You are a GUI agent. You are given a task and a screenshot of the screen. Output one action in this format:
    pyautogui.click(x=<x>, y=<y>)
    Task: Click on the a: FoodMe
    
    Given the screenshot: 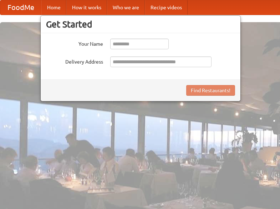 What is the action you would take?
    pyautogui.click(x=21, y=8)
    